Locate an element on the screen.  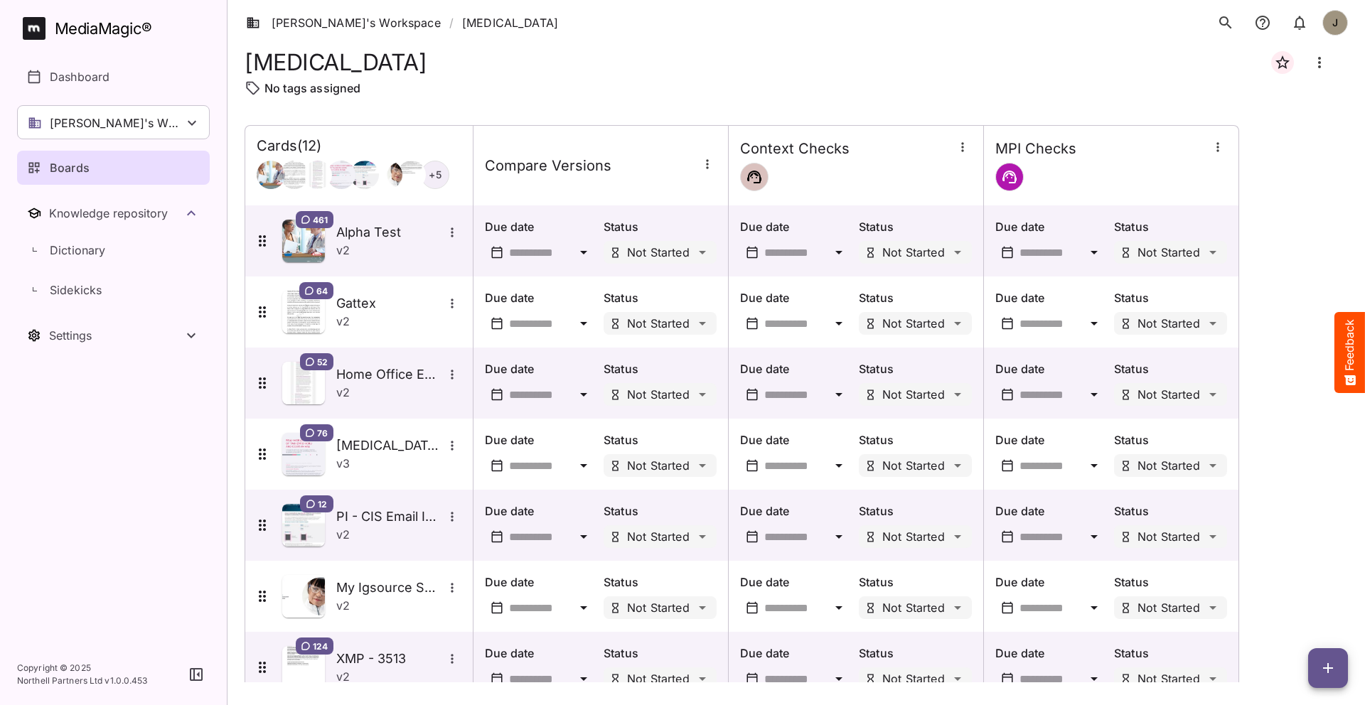
span: 64 is located at coordinates (322, 291).